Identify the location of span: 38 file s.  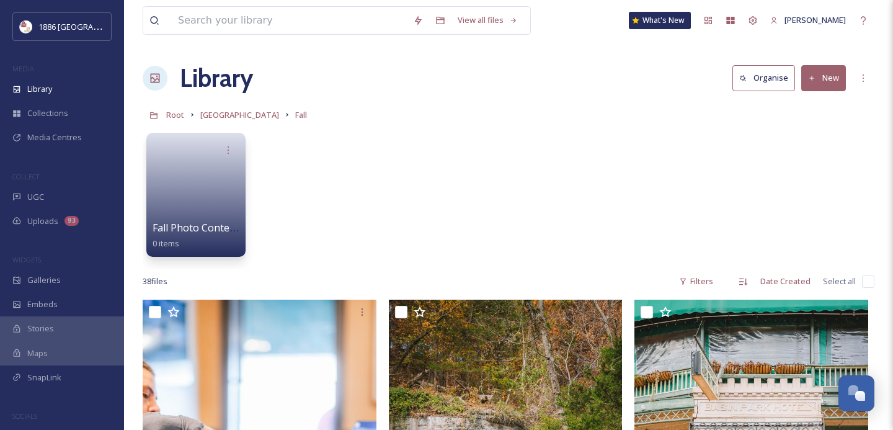
(155, 281).